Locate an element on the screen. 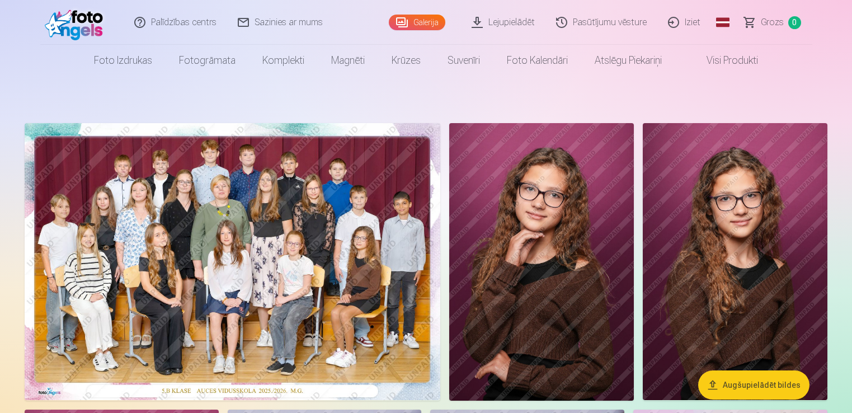 The image size is (852, 413). a: Visi produkti is located at coordinates (723, 60).